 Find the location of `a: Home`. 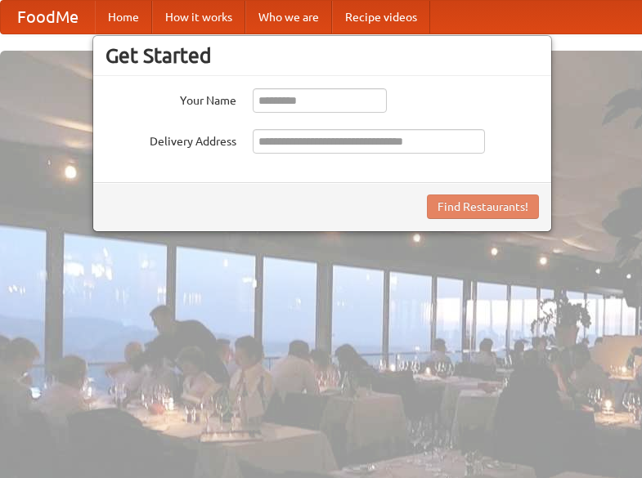

a: Home is located at coordinates (123, 17).